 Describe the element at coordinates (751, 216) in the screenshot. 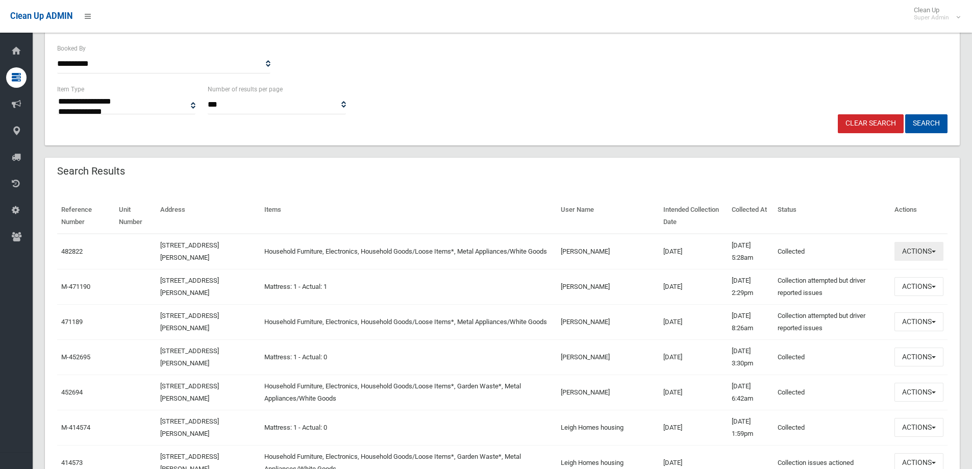

I see `th: Collected At` at that location.